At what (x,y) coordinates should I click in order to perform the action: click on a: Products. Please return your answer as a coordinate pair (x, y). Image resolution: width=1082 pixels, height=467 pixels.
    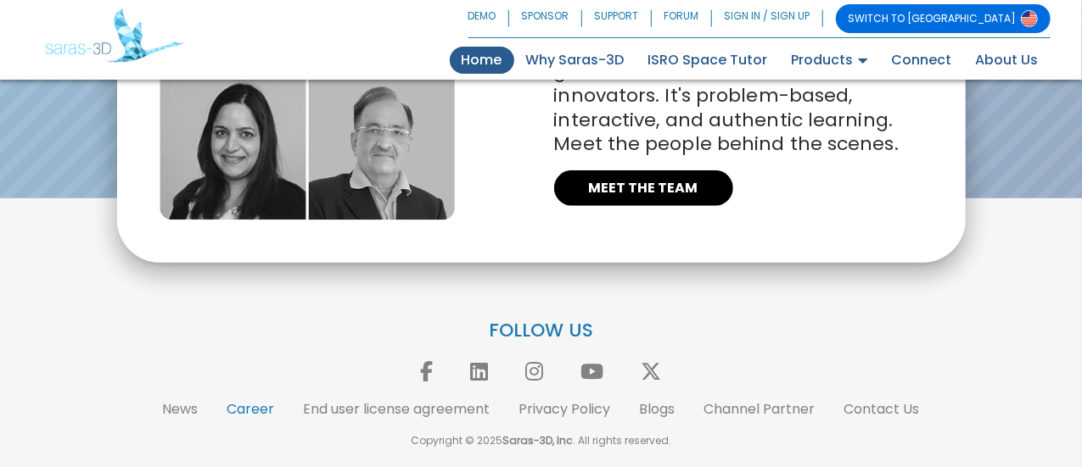
    Looking at the image, I should click on (830, 60).